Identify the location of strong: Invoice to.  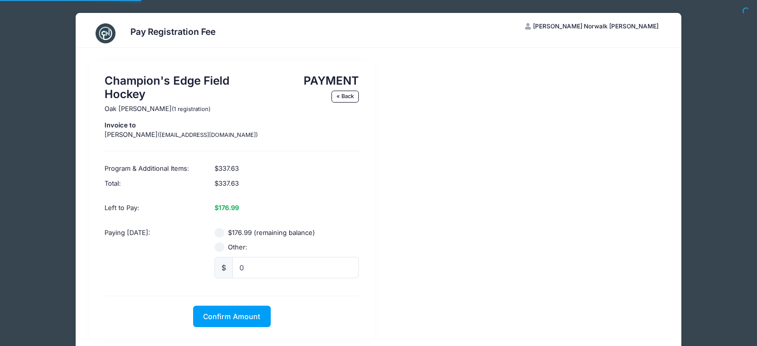
(120, 125).